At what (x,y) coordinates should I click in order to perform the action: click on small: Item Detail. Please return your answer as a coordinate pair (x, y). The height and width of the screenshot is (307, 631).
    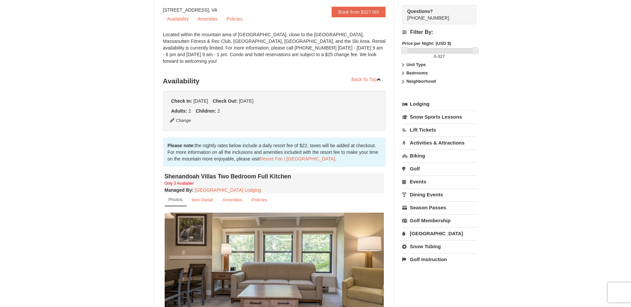
    Looking at the image, I should click on (202, 200).